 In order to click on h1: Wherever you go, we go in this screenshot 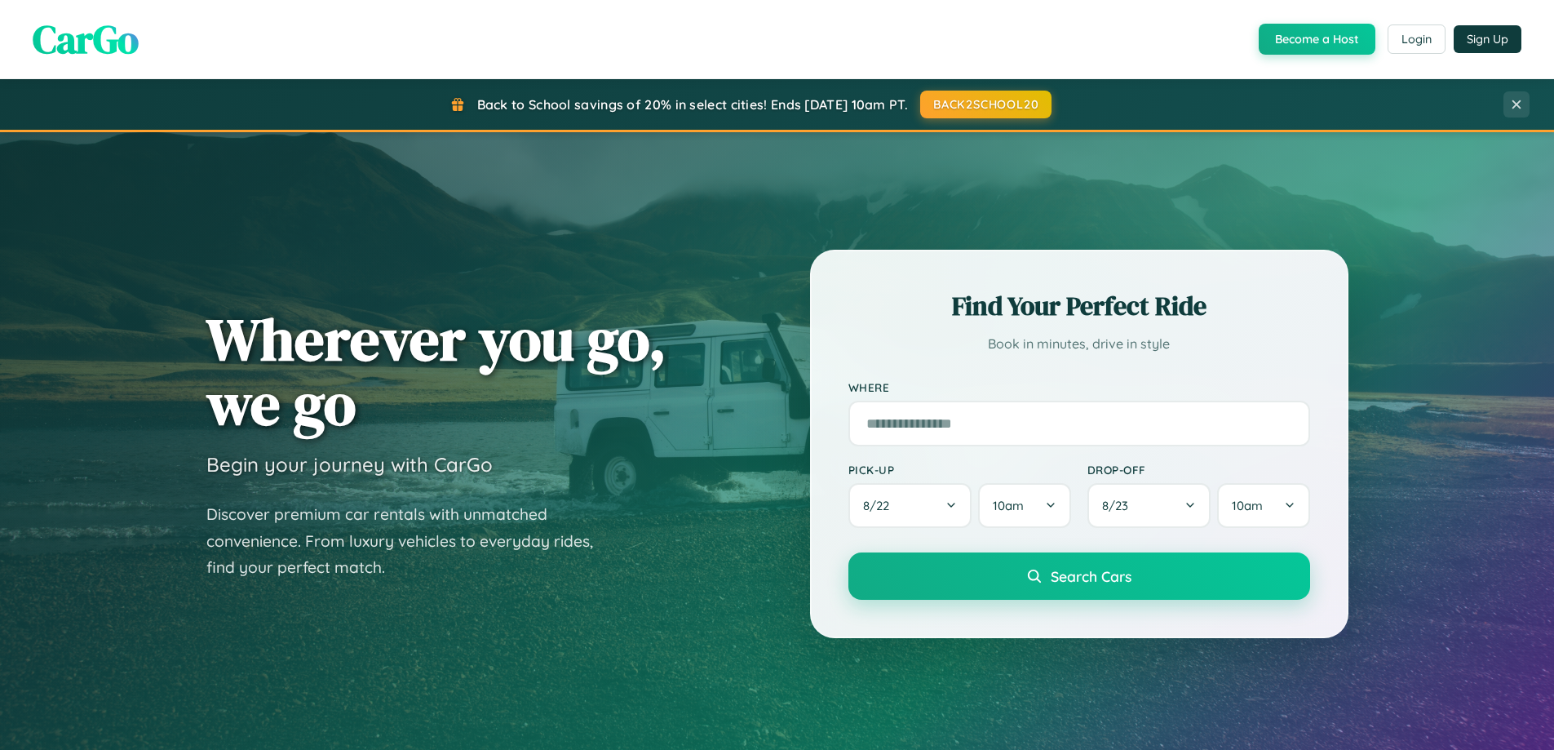, I will do `click(436, 371)`.